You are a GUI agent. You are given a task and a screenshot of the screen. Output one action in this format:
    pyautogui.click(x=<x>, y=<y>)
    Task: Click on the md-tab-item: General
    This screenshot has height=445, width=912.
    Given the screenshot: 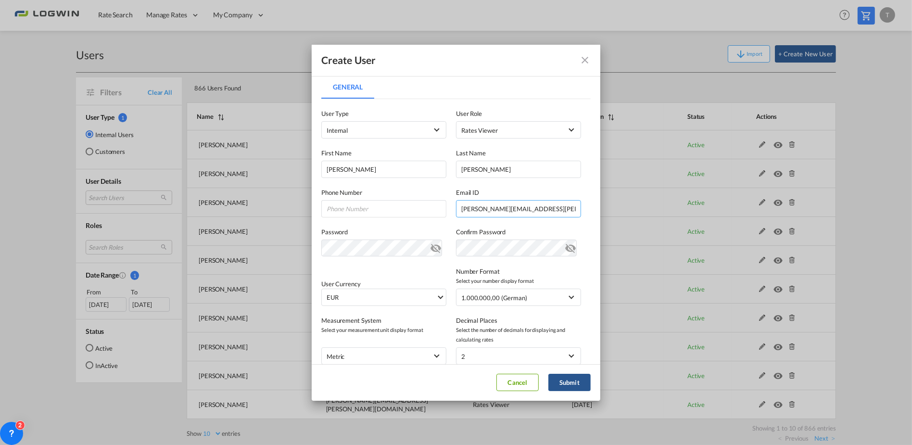 What is the action you would take?
    pyautogui.click(x=348, y=87)
    